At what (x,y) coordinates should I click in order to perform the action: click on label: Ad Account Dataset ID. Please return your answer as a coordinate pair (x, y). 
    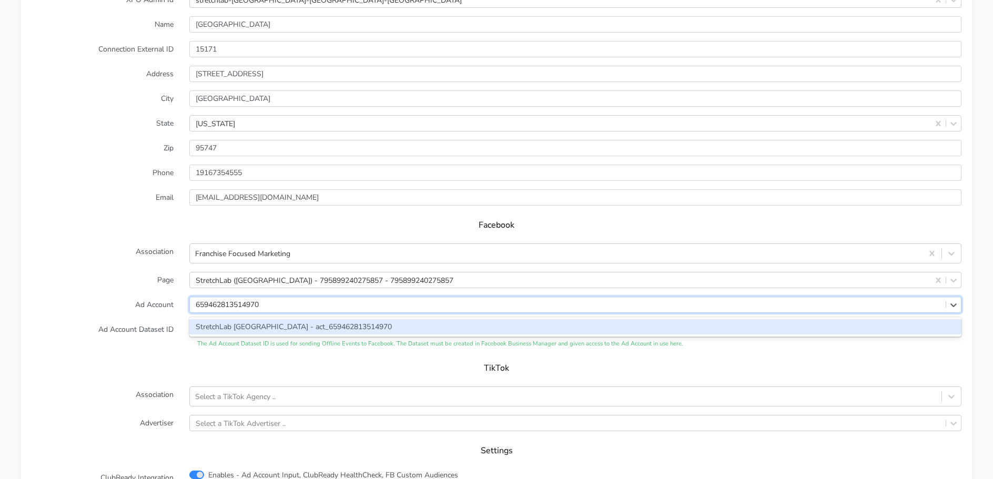
    Looking at the image, I should click on (103, 335).